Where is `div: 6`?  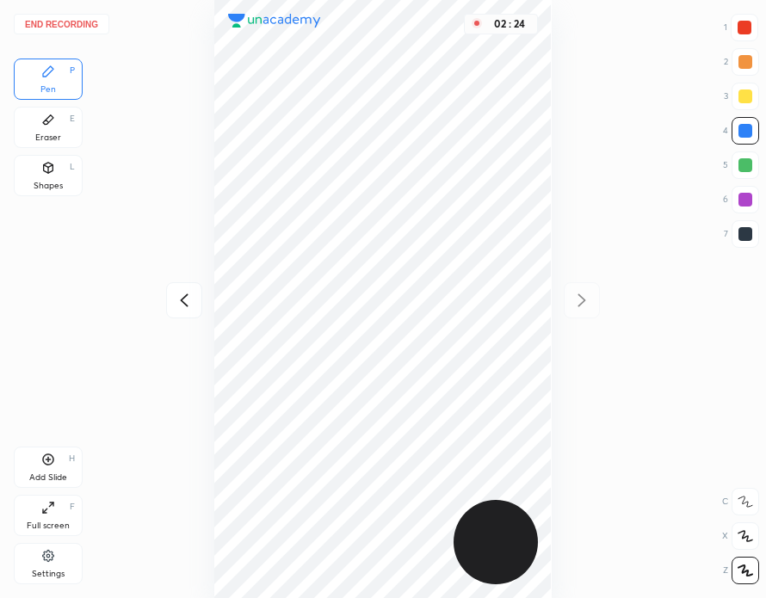 div: 6 is located at coordinates (741, 200).